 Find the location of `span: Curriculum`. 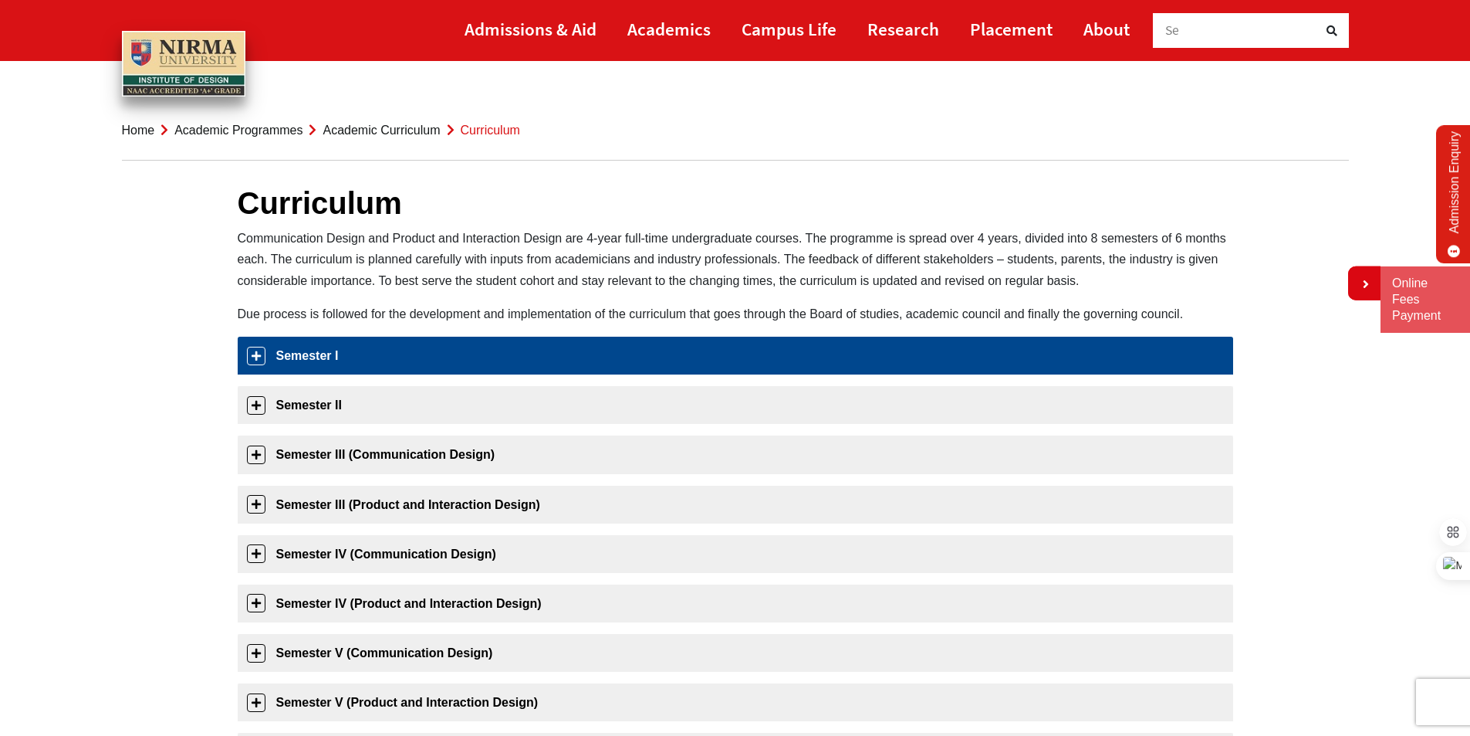

span: Curriculum is located at coordinates (490, 130).